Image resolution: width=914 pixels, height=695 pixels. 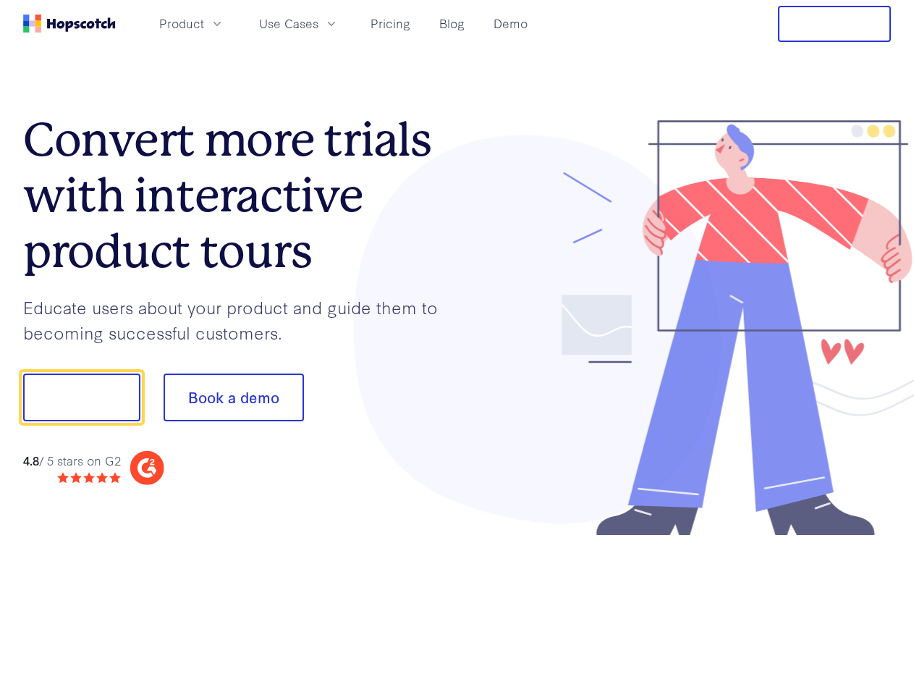 I want to click on strong: 4.8, so click(x=31, y=460).